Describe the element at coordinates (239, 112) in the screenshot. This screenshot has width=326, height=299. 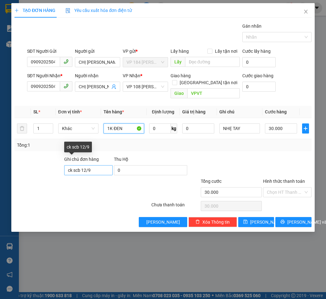
I see `th: Ghi chú` at that location.